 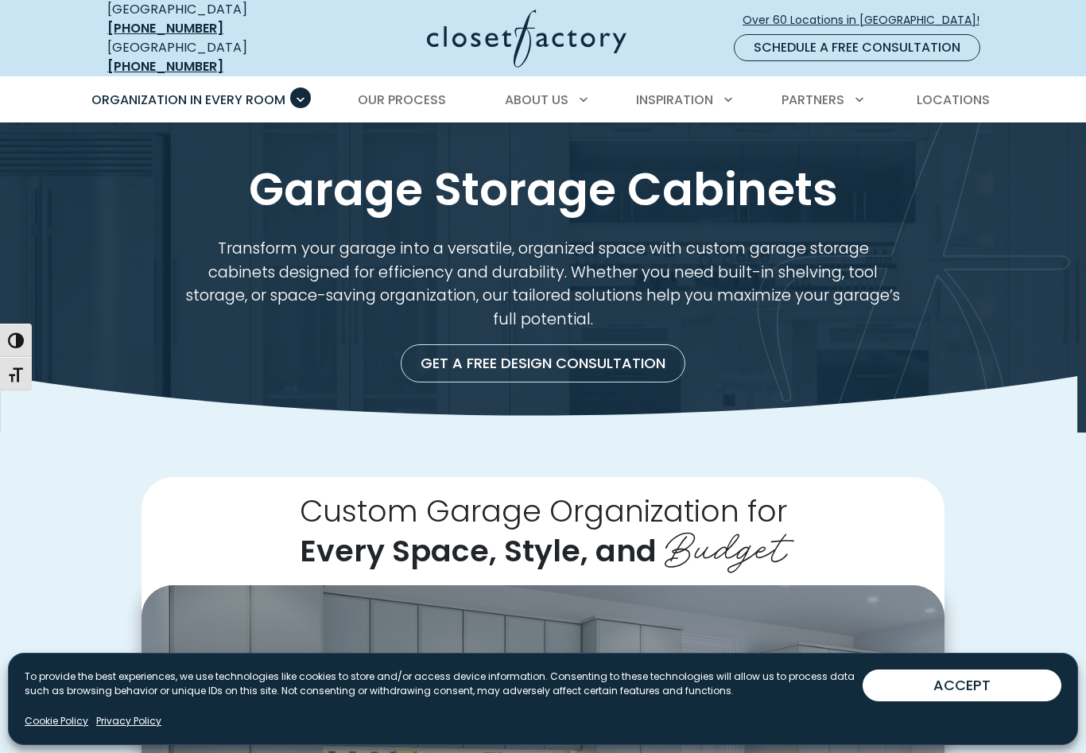 What do you see at coordinates (962, 685) in the screenshot?
I see `button: ACCEPT` at bounding box center [962, 685].